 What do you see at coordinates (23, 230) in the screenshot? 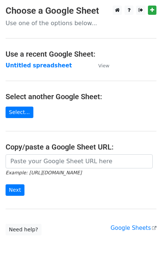
I see `a: Need help?` at bounding box center [23, 230].